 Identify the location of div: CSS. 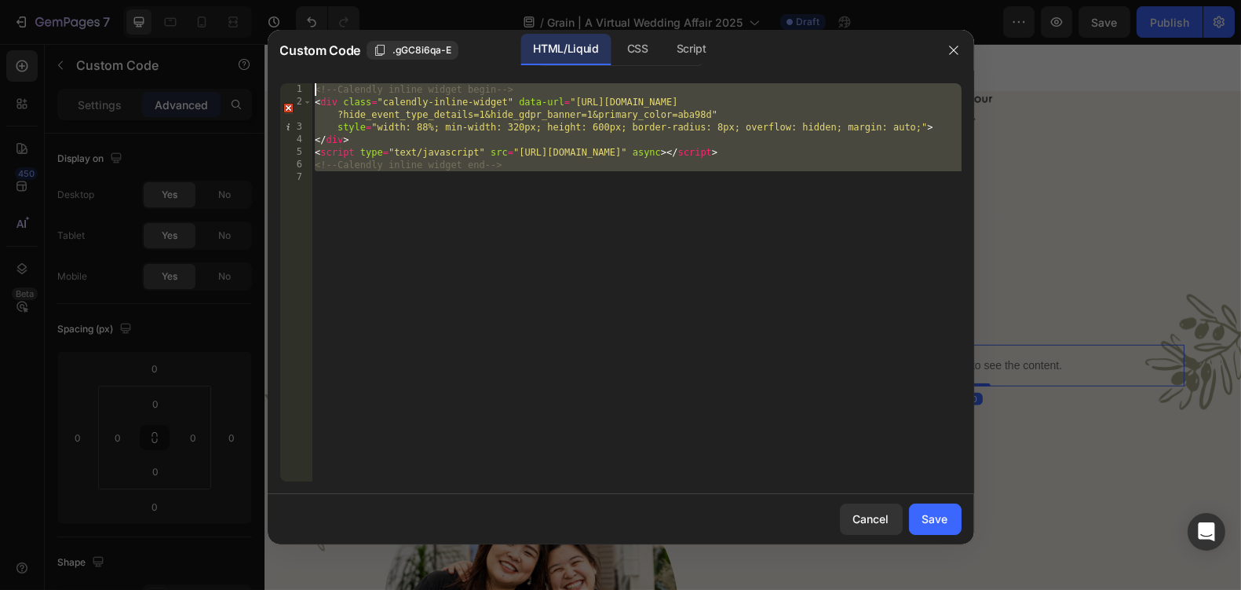
(637, 49).